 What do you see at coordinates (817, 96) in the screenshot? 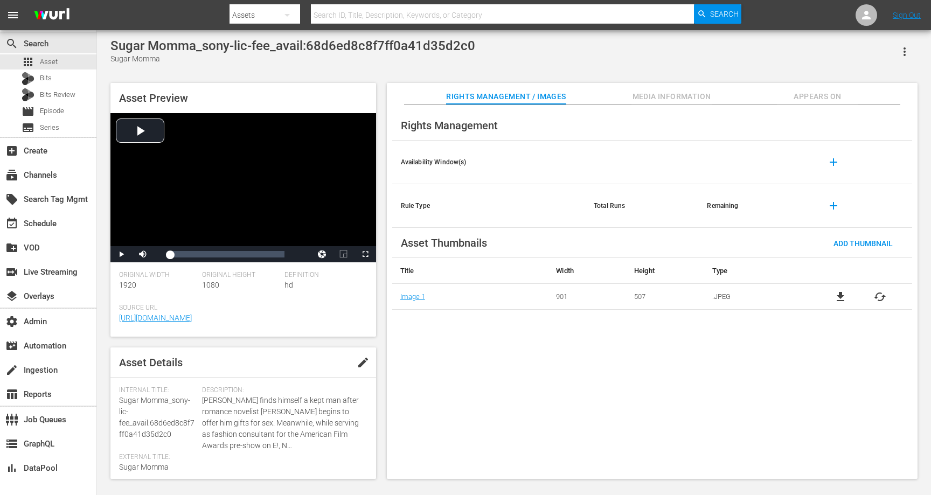
I see `span: Appears On` at bounding box center [817, 96].